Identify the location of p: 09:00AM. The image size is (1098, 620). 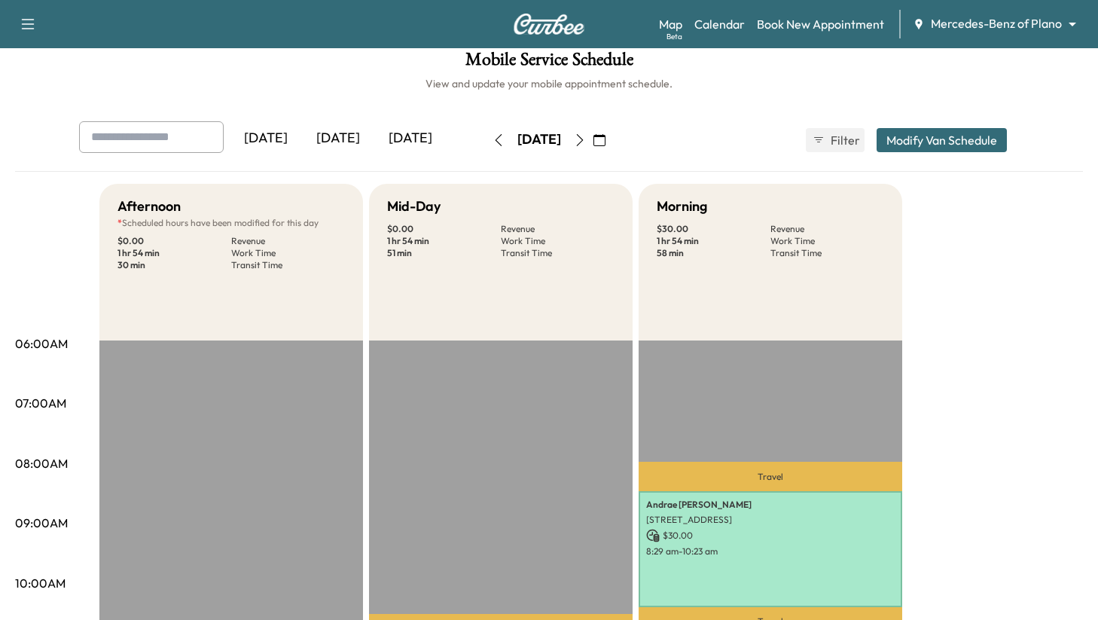
(41, 523).